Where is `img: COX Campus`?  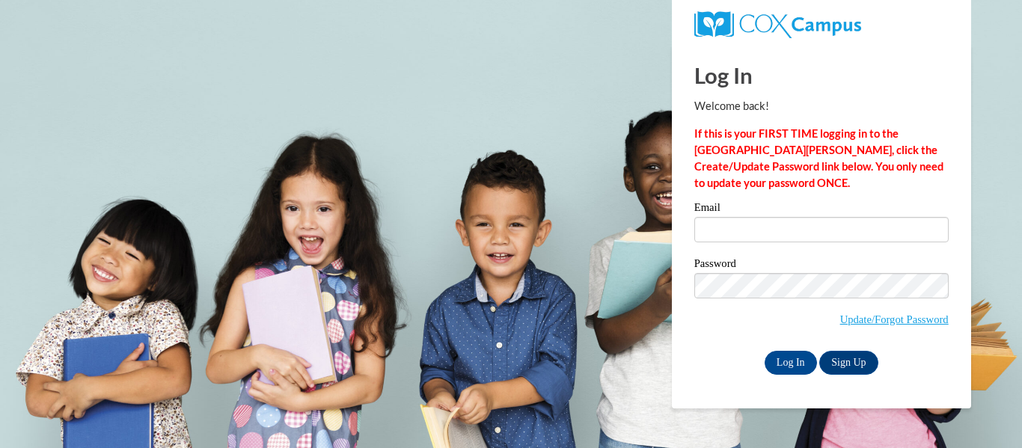 img: COX Campus is located at coordinates (777, 25).